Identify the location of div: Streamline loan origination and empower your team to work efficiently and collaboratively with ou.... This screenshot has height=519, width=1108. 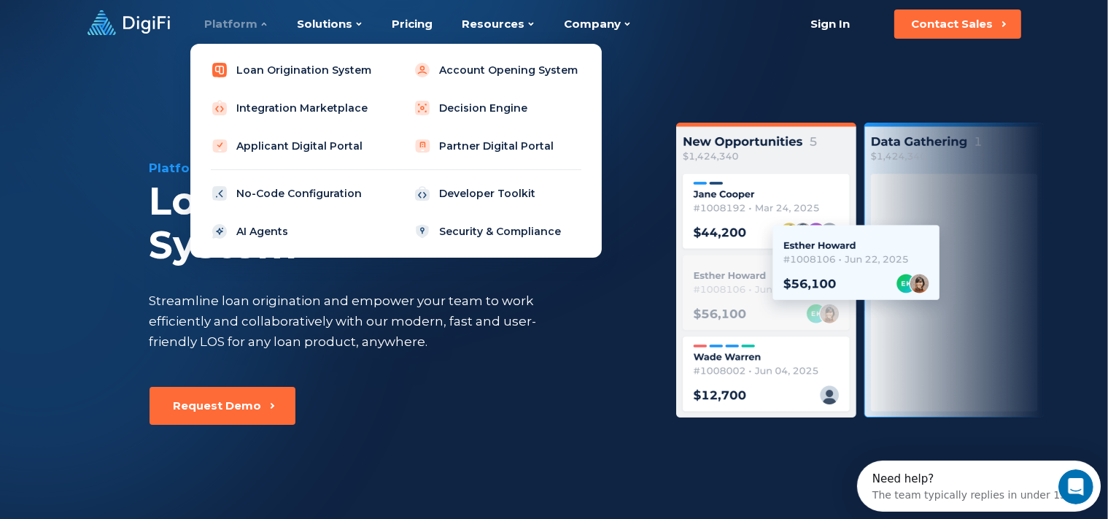
(357, 321).